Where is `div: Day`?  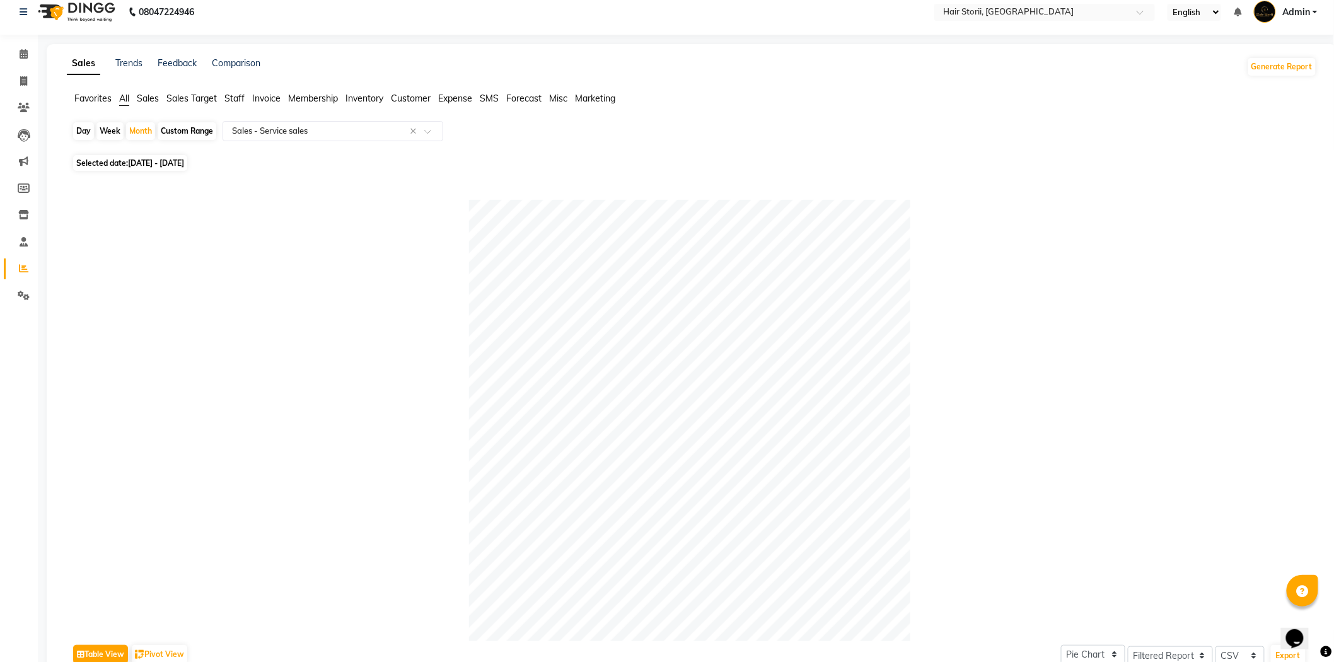
div: Day is located at coordinates (83, 131).